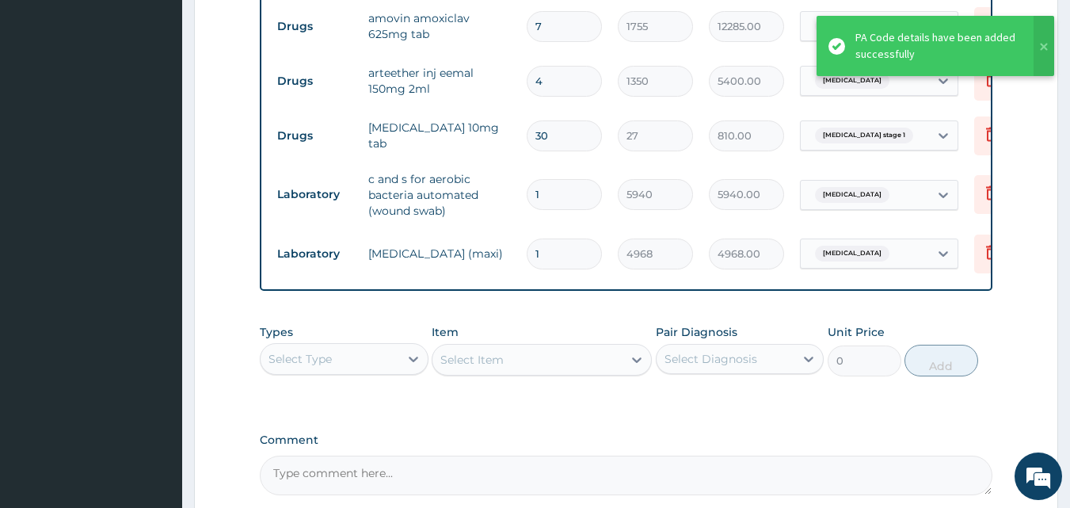  What do you see at coordinates (710, 359) in the screenshot?
I see `div: Select Diagnosis` at bounding box center [710, 359].